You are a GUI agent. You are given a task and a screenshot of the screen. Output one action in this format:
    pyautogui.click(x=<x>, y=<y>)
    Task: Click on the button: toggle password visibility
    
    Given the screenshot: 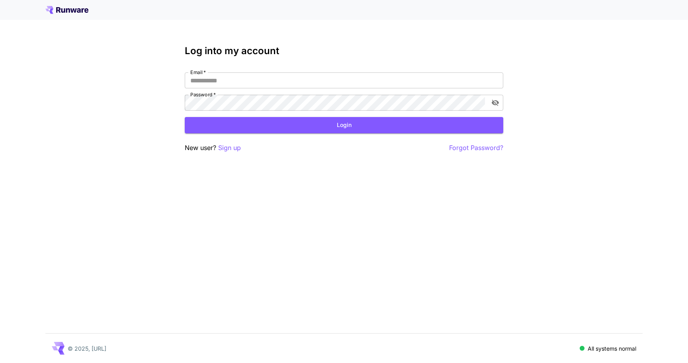 What is the action you would take?
    pyautogui.click(x=495, y=103)
    